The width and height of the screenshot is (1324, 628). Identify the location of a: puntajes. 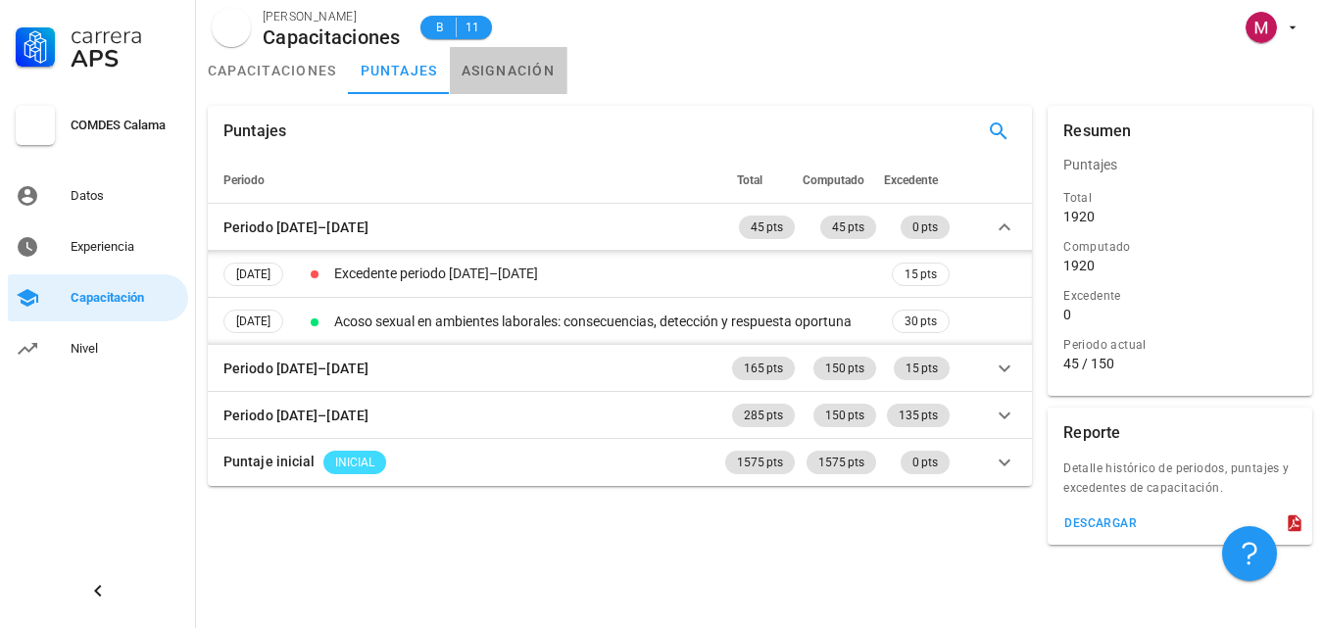
(399, 71).